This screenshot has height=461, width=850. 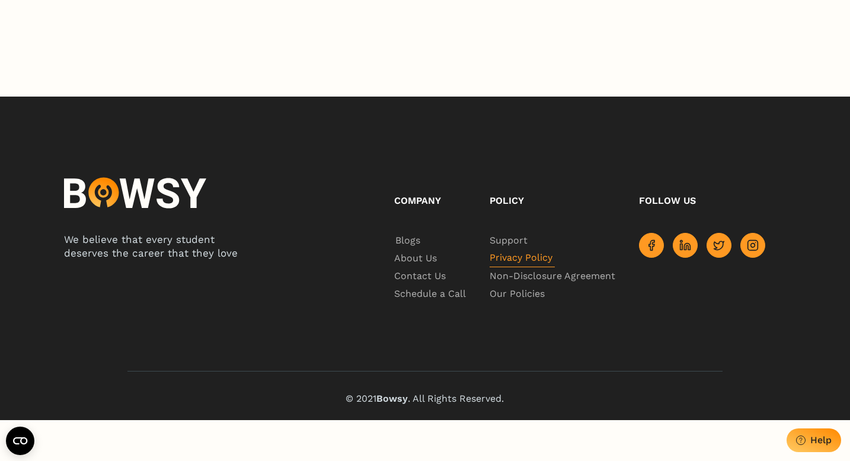 What do you see at coordinates (552, 276) in the screenshot?
I see `span: Non-Disclosure Agreement` at bounding box center [552, 276].